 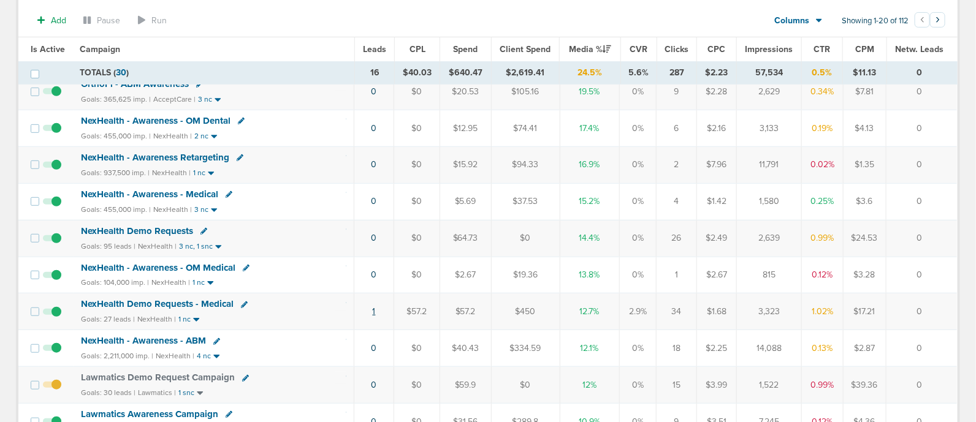 I want to click on td: 15, so click(x=677, y=386).